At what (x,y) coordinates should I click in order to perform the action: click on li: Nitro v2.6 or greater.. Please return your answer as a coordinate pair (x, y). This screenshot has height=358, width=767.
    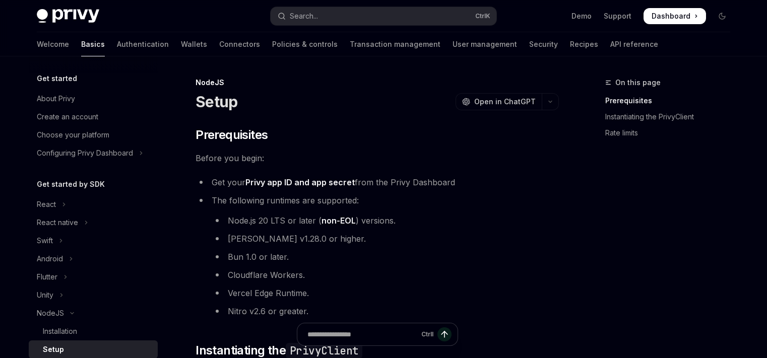
    Looking at the image, I should click on (385, 311).